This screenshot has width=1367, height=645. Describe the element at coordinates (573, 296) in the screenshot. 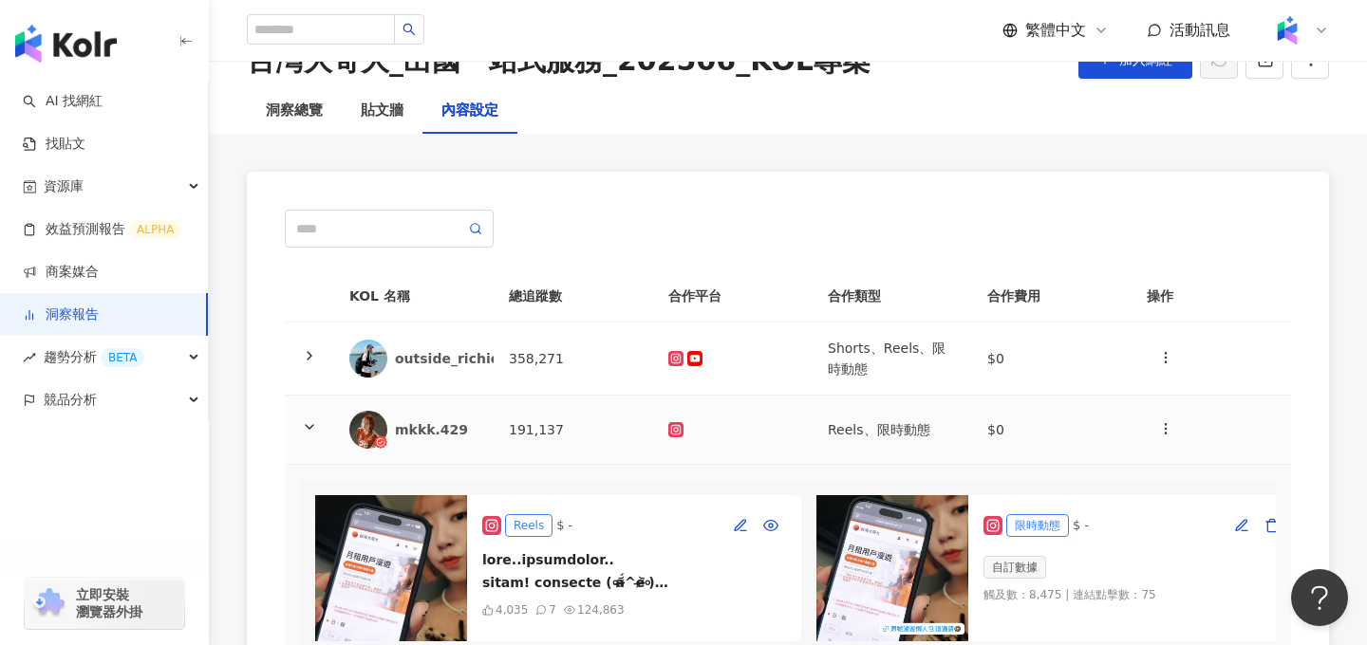

I see `th: 總追蹤數` at that location.